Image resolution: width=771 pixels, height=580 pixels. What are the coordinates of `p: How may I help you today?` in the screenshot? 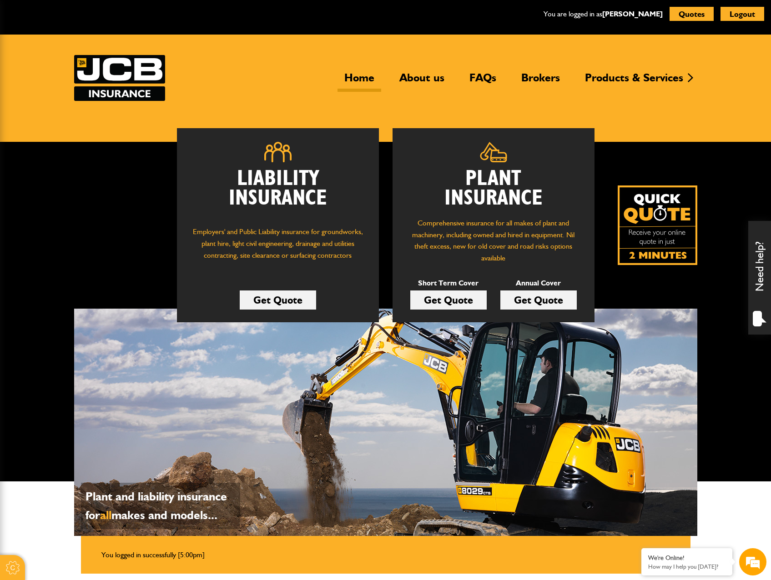 It's located at (687, 566).